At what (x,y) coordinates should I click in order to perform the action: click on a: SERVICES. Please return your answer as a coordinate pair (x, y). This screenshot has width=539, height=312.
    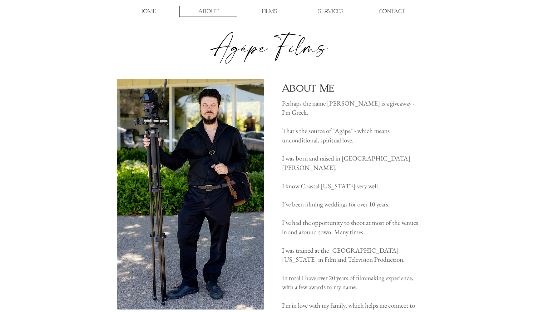
    Looking at the image, I should click on (330, 11).